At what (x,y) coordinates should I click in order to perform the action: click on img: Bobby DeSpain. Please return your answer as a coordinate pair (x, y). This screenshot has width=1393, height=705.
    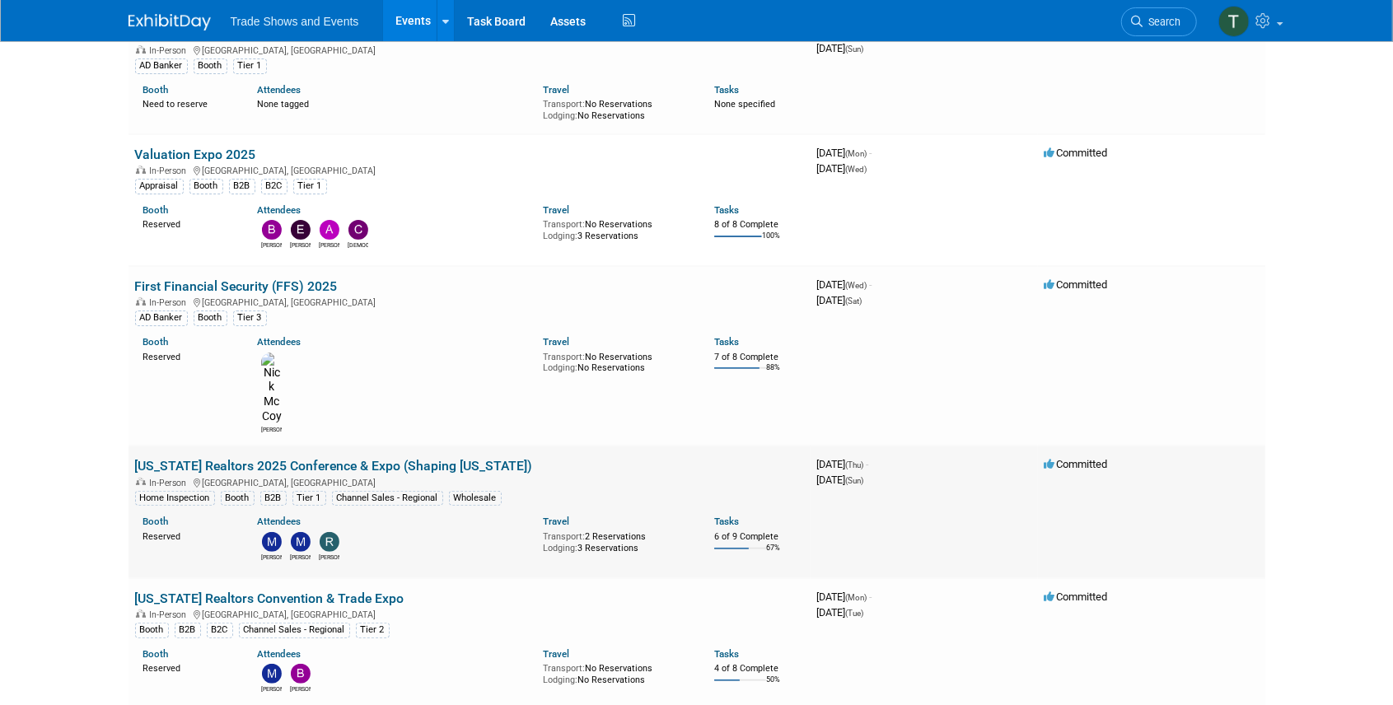
    Looking at the image, I should click on (272, 230).